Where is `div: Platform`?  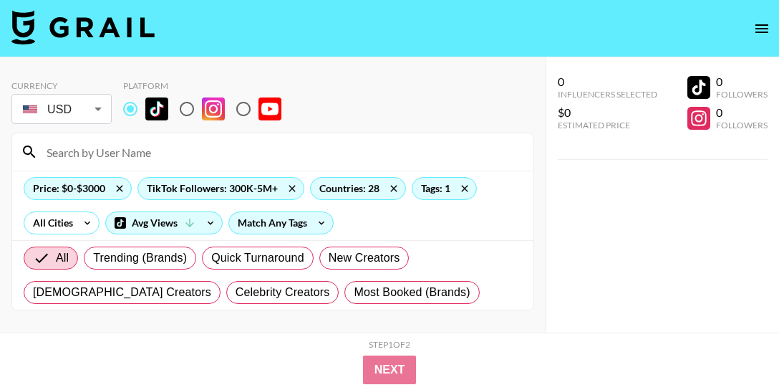
div: Platform is located at coordinates (208, 85).